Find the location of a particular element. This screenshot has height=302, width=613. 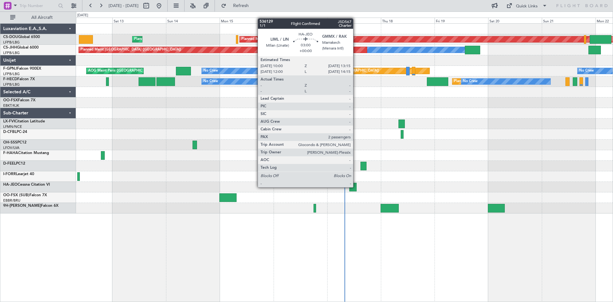

div: Thu 18 is located at coordinates (408, 20).